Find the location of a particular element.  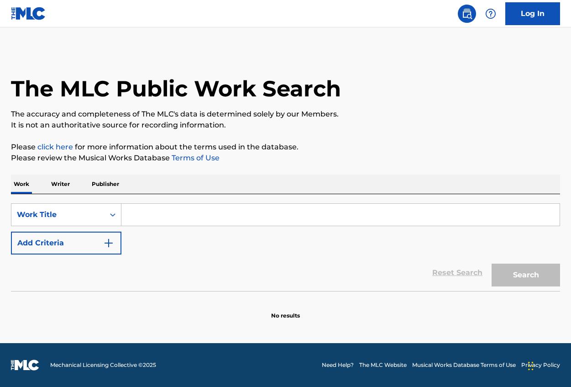

div: Work Title is located at coordinates (58, 215).